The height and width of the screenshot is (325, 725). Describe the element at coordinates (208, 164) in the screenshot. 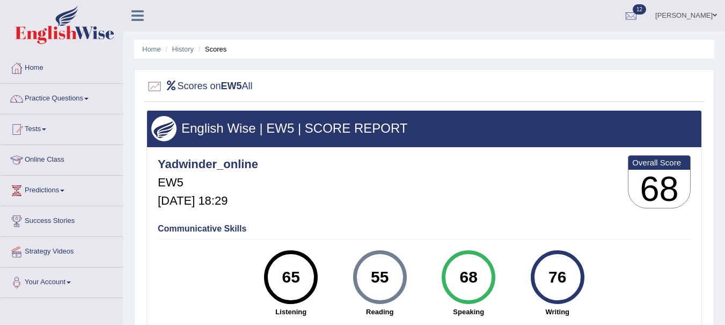

I see `h4: Yadwinder_online` at that location.